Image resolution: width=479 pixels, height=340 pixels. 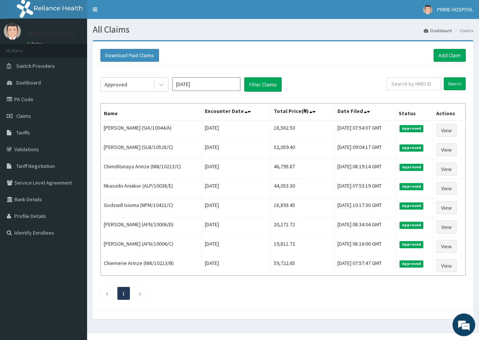 I want to click on th: Date Filed, so click(x=365, y=112).